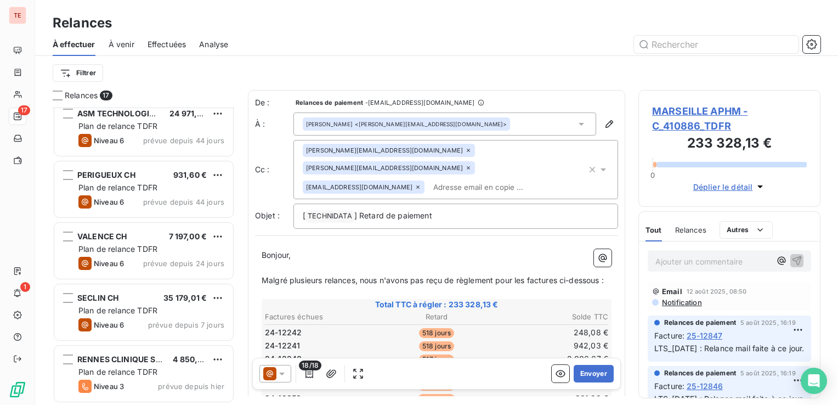  I want to click on span: 7 197,00 €, so click(188, 236).